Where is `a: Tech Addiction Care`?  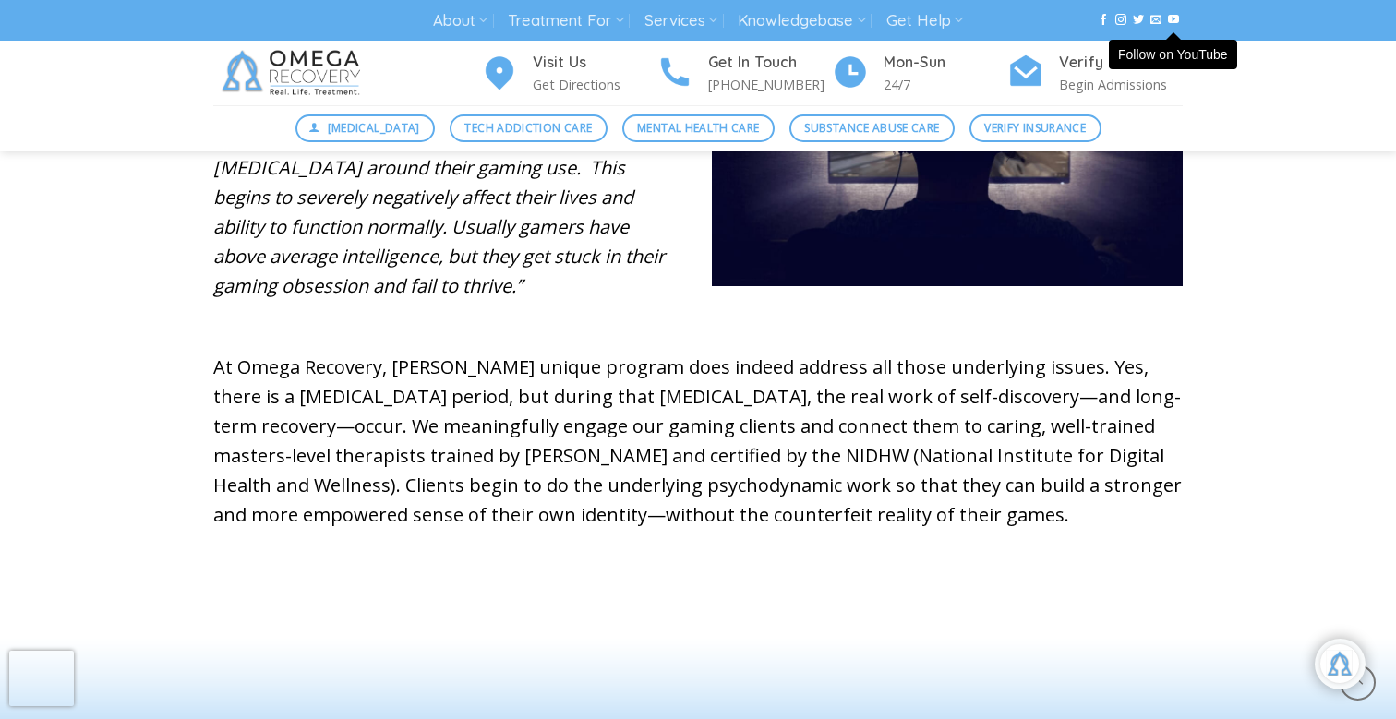 a: Tech Addiction Care is located at coordinates (528, 128).